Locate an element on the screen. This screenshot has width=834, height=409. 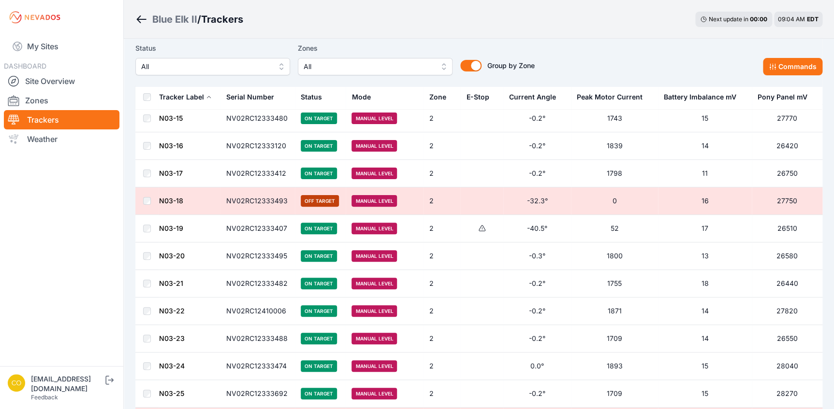
img: controlroomoperator@invenergy.com is located at coordinates (16, 383).